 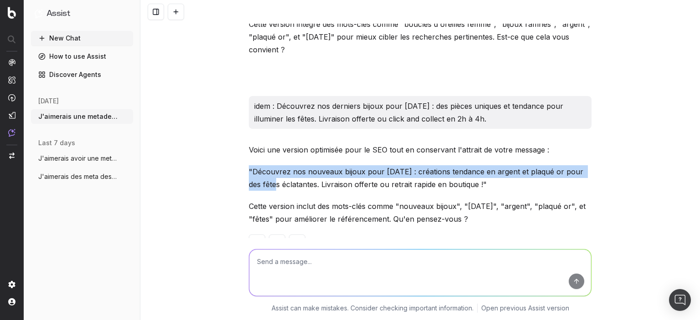 What do you see at coordinates (525, 309) in the screenshot?
I see `a: Open previous Assist version` at bounding box center [525, 309].